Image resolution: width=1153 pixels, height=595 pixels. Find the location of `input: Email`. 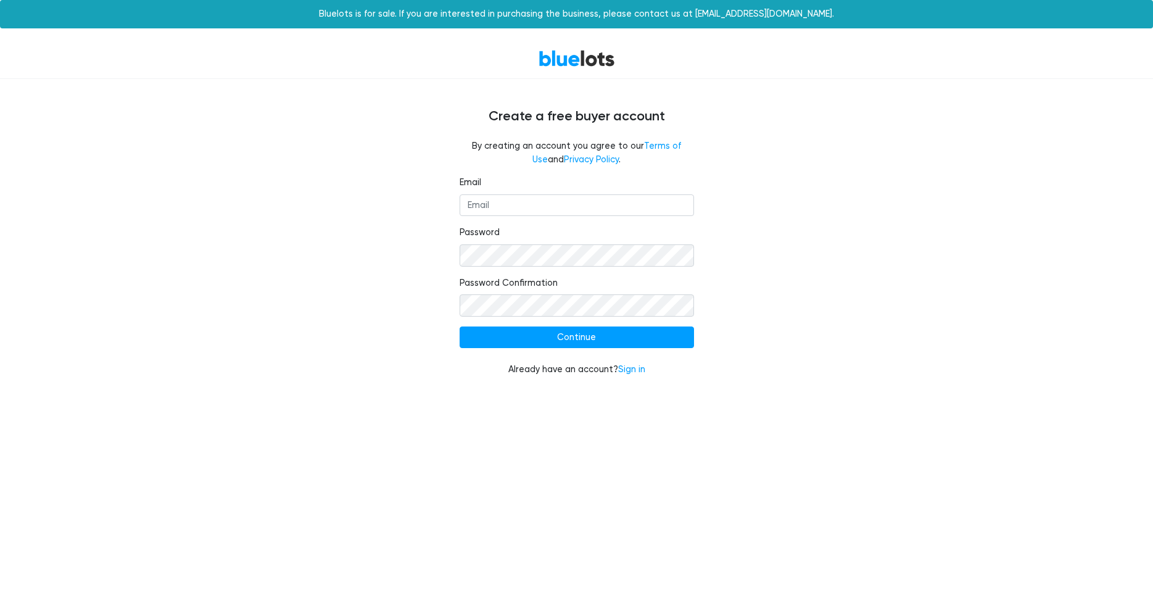

input: Email is located at coordinates (577, 205).